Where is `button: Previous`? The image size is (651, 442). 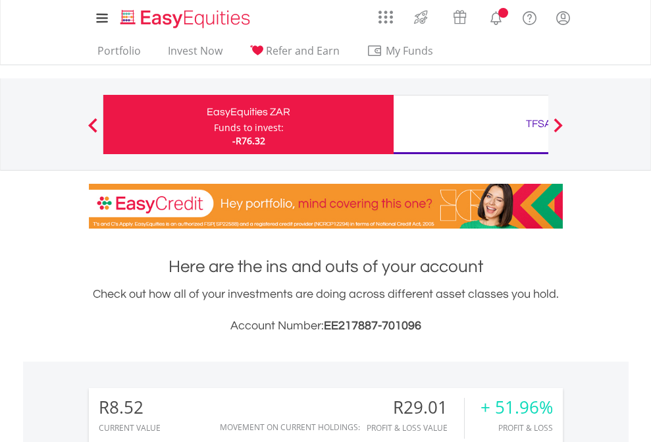
button: Previous is located at coordinates (93, 131).